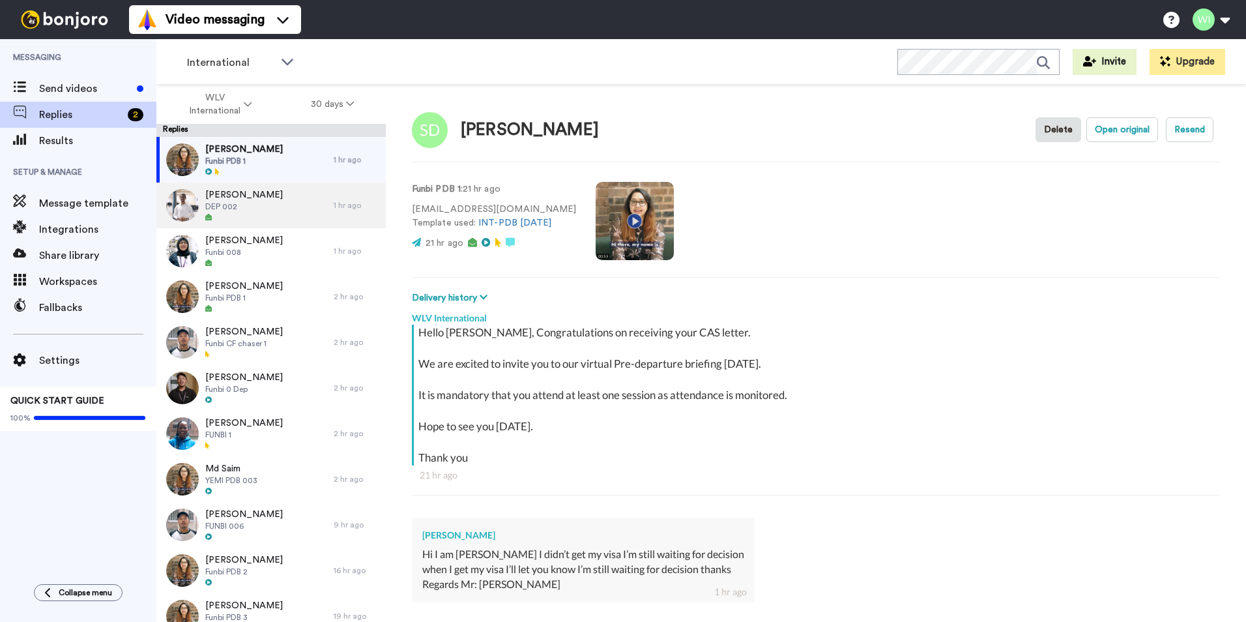 The image size is (1246, 622). Describe the element at coordinates (214, 104) in the screenshot. I see `span: WLV International` at that location.